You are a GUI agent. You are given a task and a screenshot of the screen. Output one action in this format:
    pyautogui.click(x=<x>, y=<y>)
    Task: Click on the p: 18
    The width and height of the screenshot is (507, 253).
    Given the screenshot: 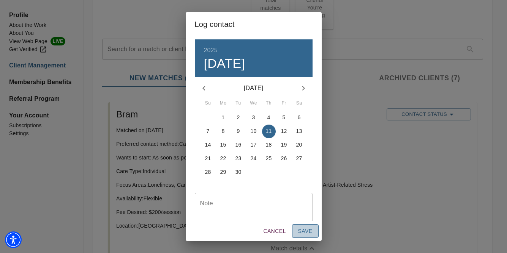 What is the action you would take?
    pyautogui.click(x=269, y=145)
    